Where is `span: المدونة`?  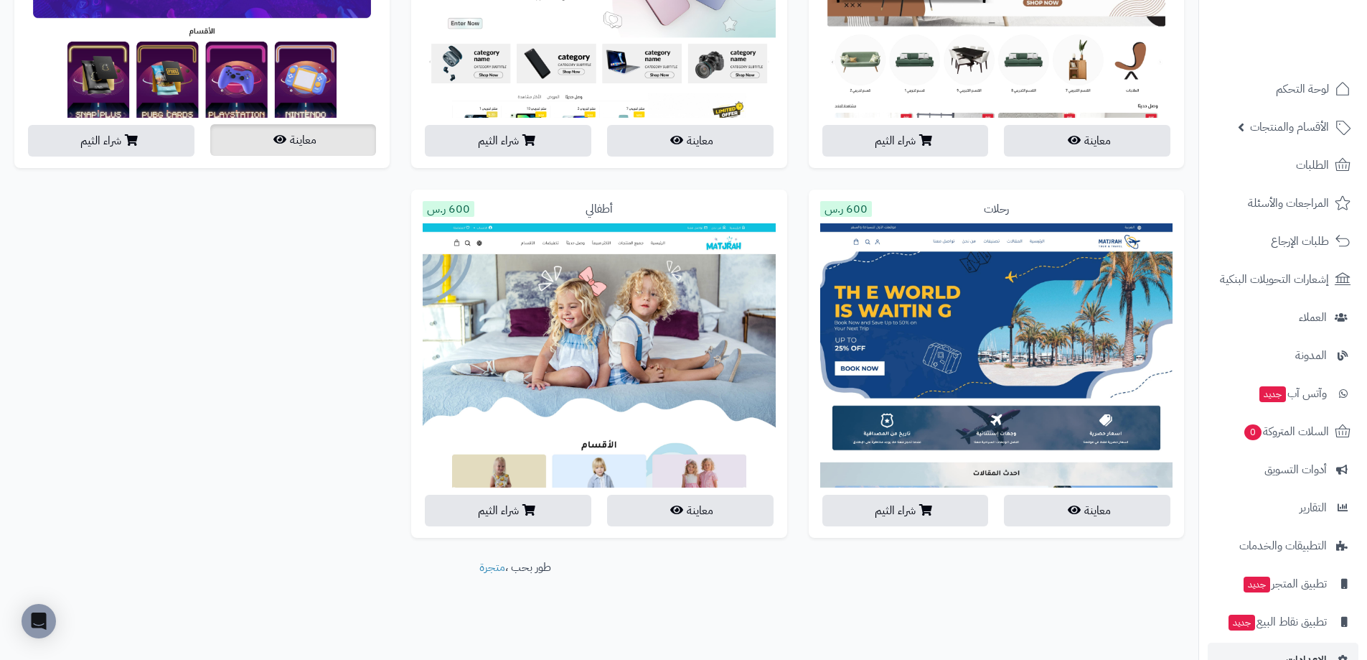 span: المدونة is located at coordinates (1311, 355).